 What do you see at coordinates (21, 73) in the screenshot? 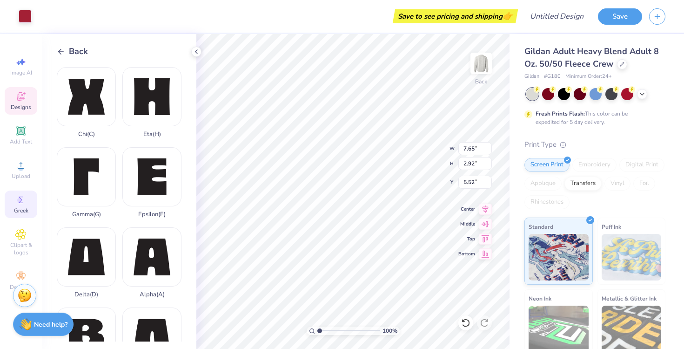
I see `span: Image AI` at bounding box center [21, 73].